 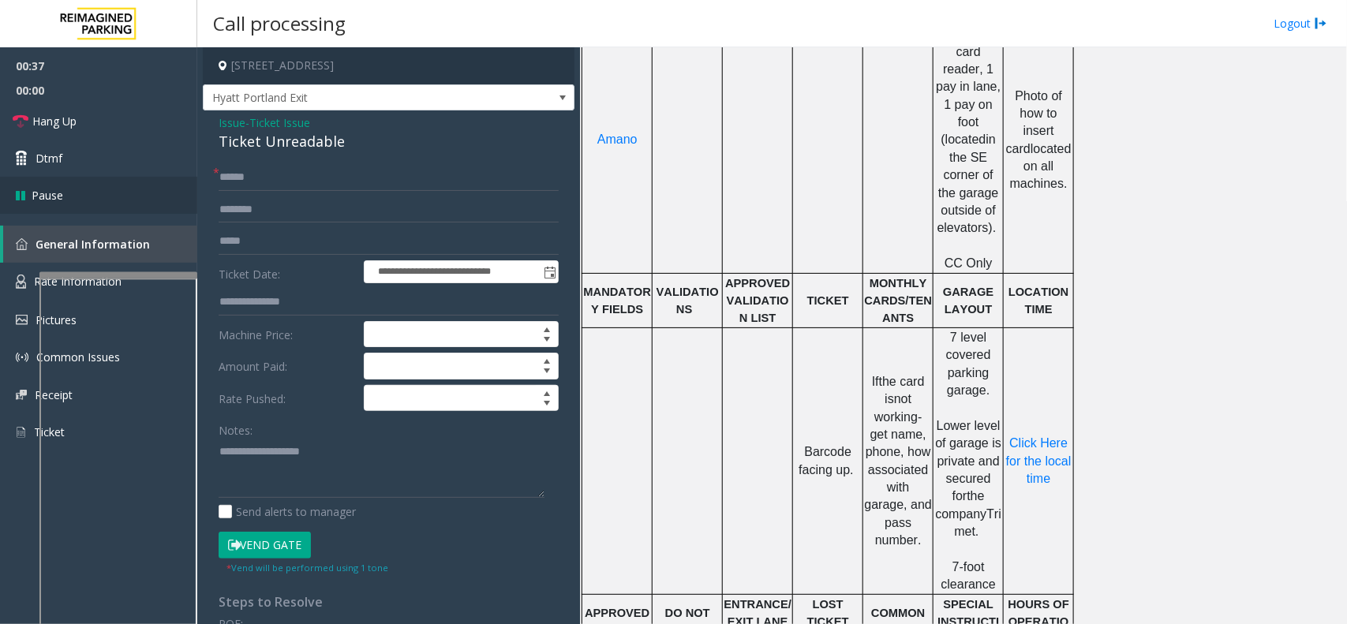 I want to click on a: Click Here for the local time, so click(x=1040, y=461).